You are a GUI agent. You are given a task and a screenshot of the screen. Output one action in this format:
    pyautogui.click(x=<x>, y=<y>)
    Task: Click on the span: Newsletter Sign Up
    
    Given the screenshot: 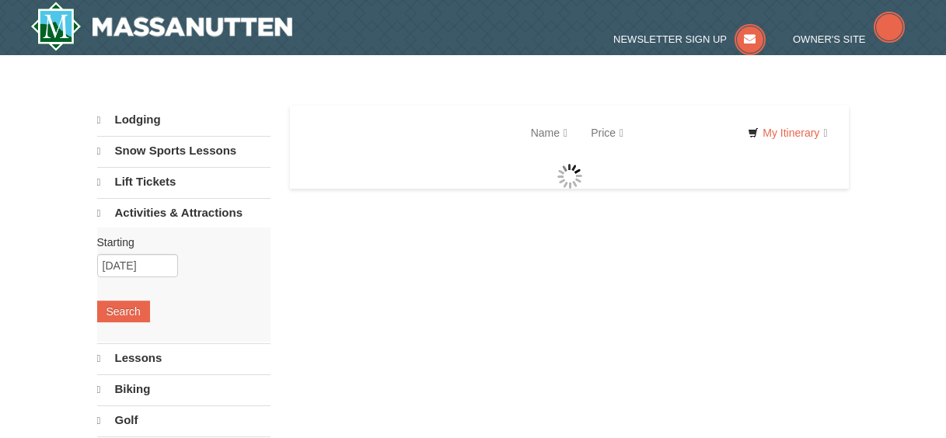 What is the action you would take?
    pyautogui.click(x=670, y=39)
    